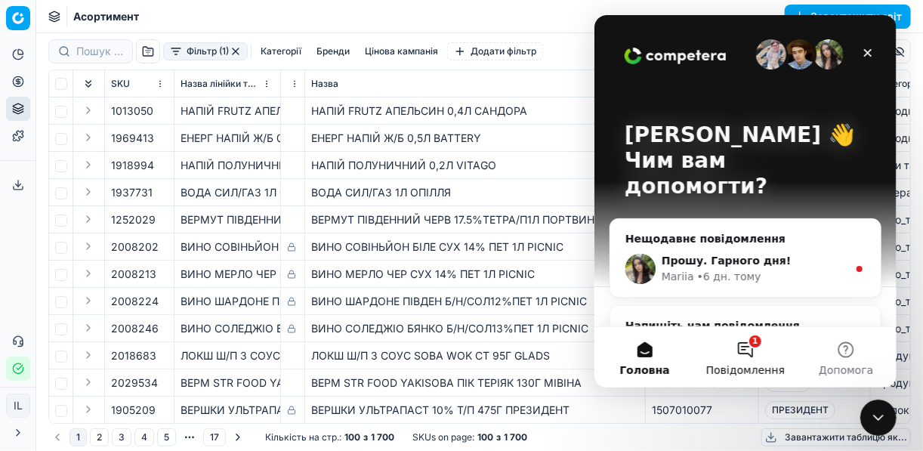  What do you see at coordinates (303, 437) in the screenshot?
I see `span: Кількість на стр. :` at bounding box center [303, 437].